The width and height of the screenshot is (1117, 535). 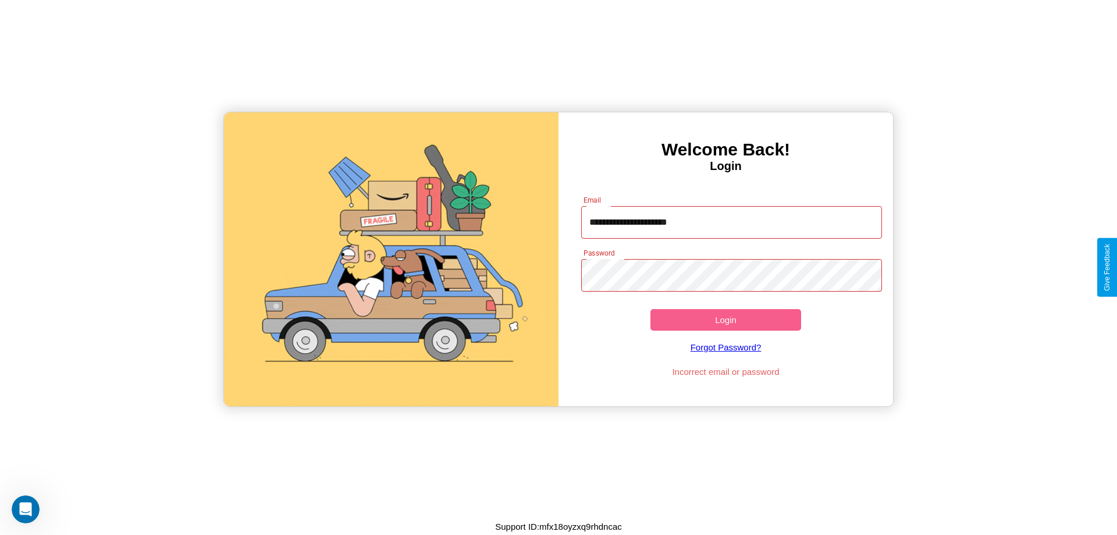 What do you see at coordinates (726, 347) in the screenshot?
I see `a: Forgot Password?` at bounding box center [726, 347].